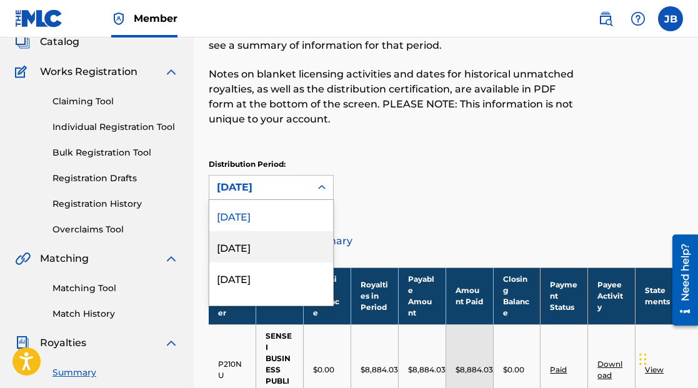  Describe the element at coordinates (643, 359) in the screenshot. I see `div: Drag` at that location.